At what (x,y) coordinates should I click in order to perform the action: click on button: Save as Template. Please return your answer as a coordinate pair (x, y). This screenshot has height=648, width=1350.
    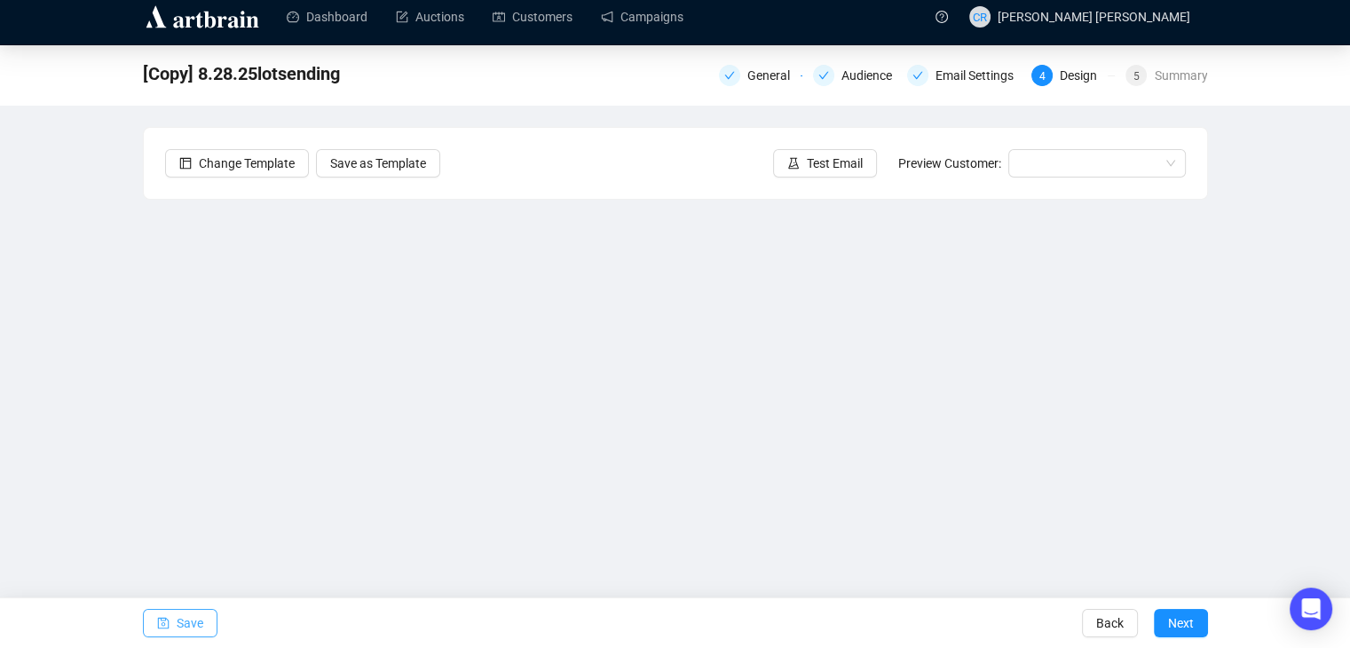
    Looking at the image, I should click on (378, 163).